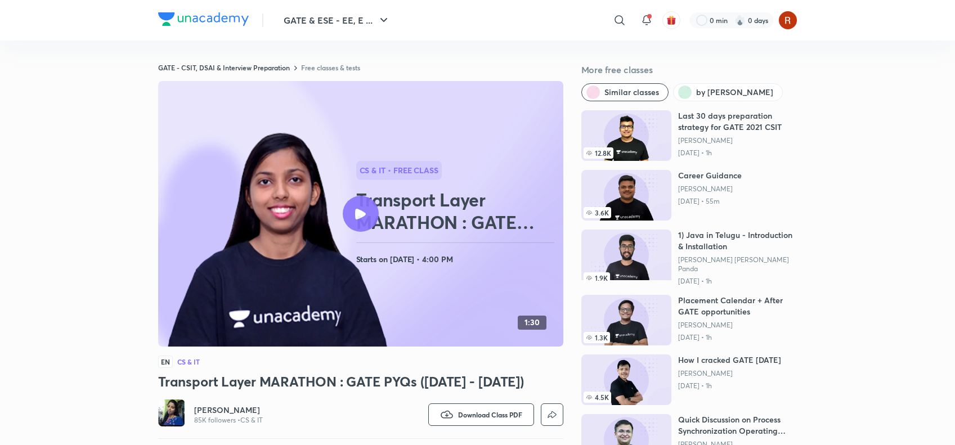 Image resolution: width=955 pixels, height=445 pixels. I want to click on h6: Placement Calendar + After GATE opportunities, so click(737, 306).